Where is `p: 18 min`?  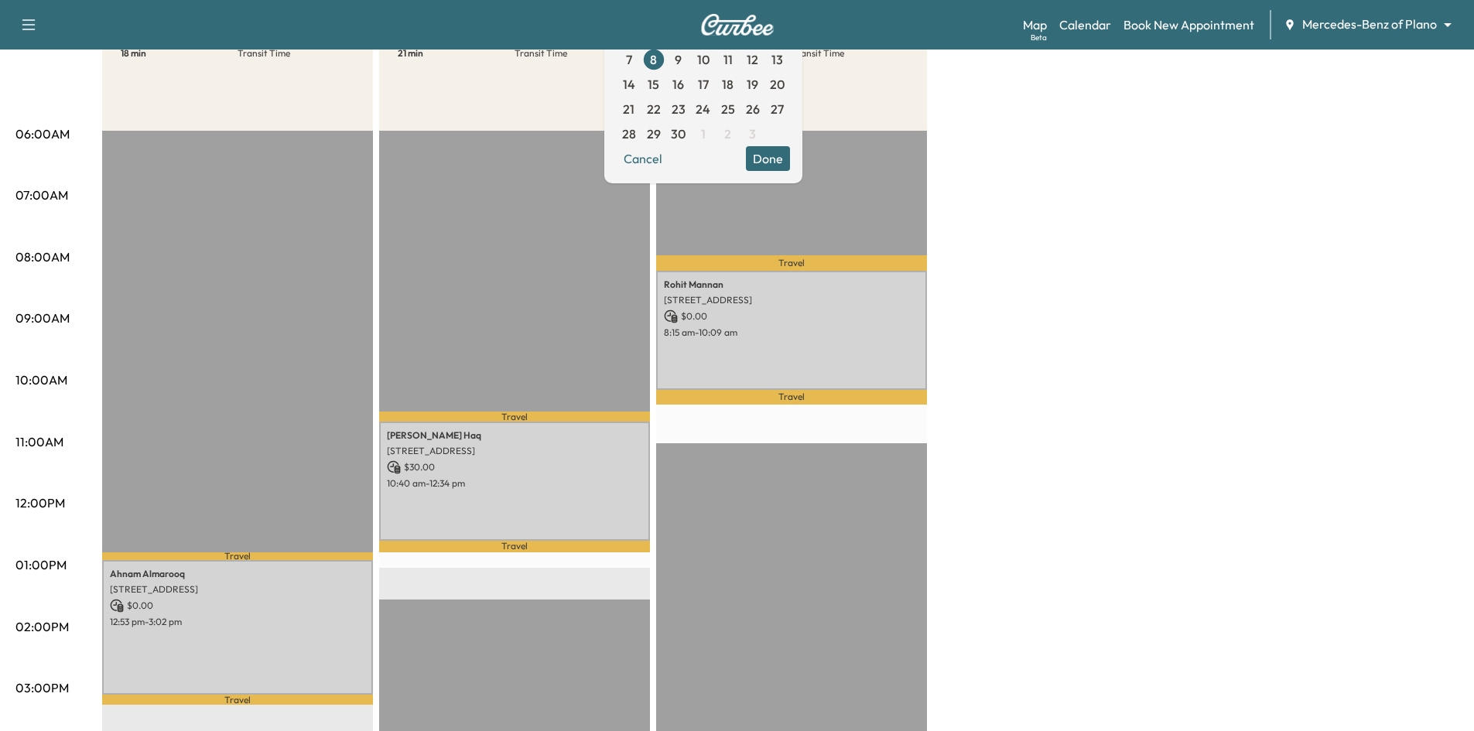
p: 18 min is located at coordinates (179, 53).